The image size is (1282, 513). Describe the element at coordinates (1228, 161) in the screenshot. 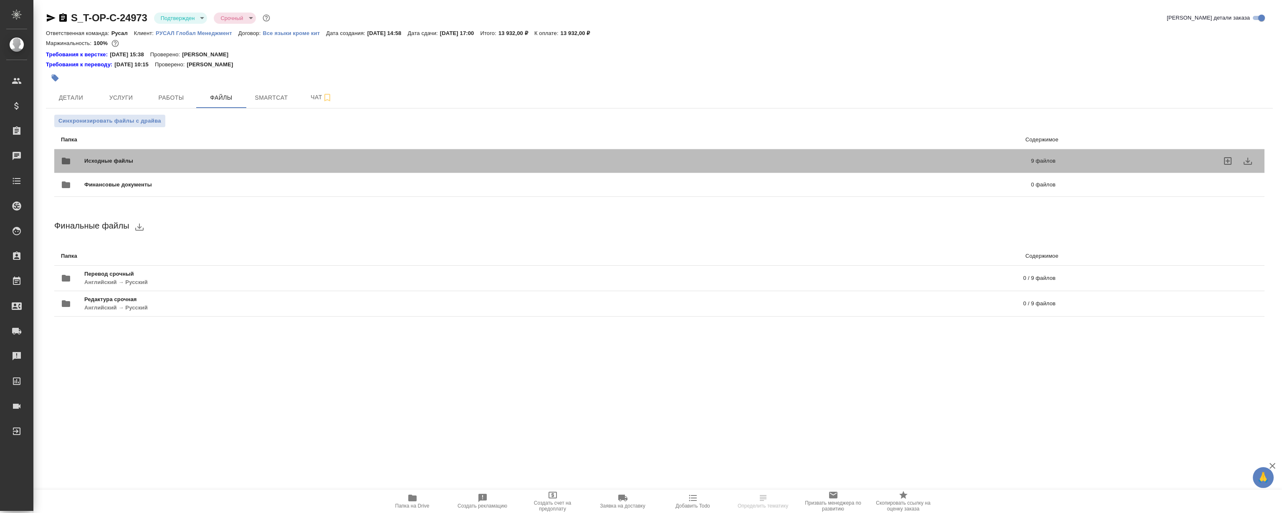

I see `label: uploadFiles` at that location.